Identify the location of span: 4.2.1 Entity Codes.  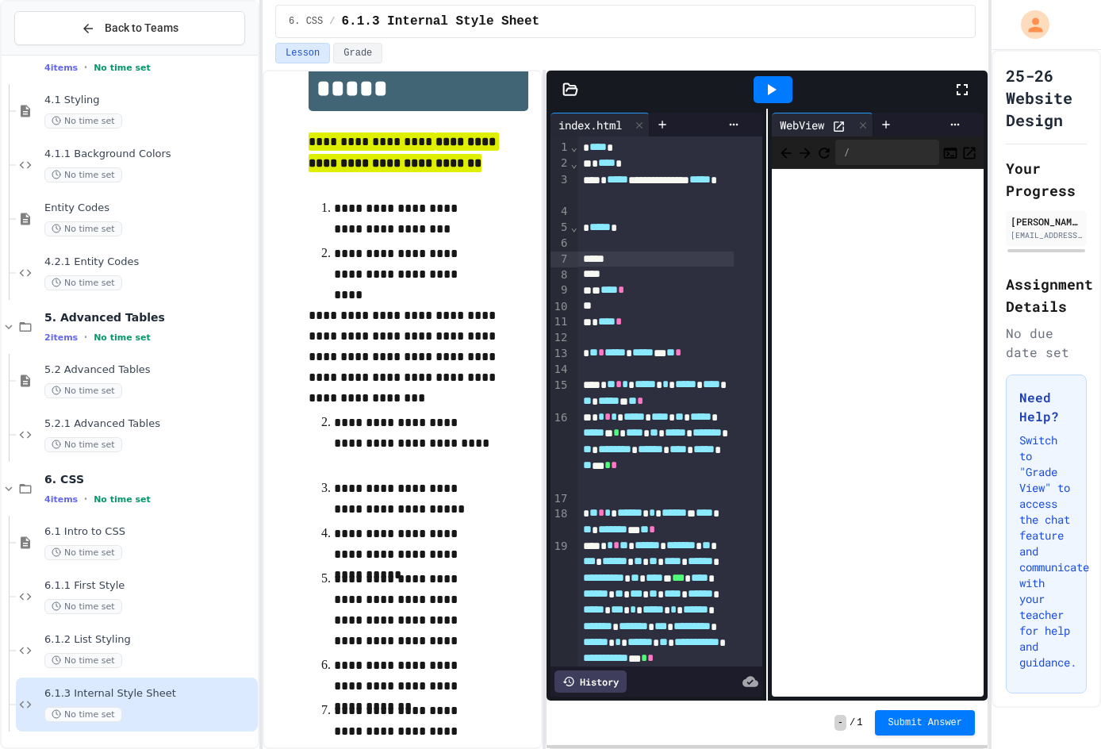
(149, 262).